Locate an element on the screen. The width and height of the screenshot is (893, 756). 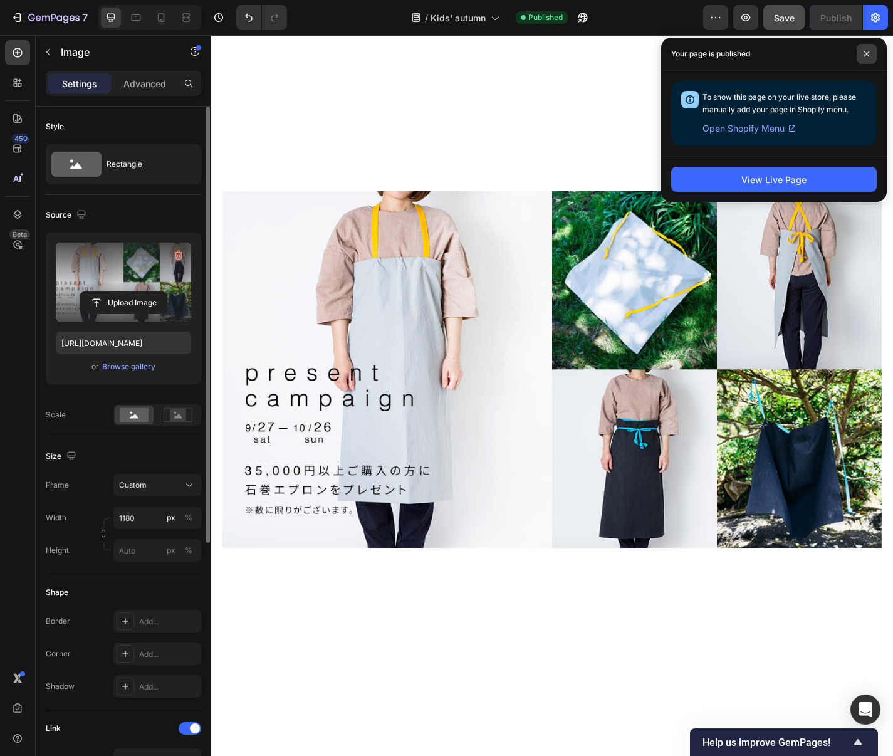
p: 7 is located at coordinates (85, 18).